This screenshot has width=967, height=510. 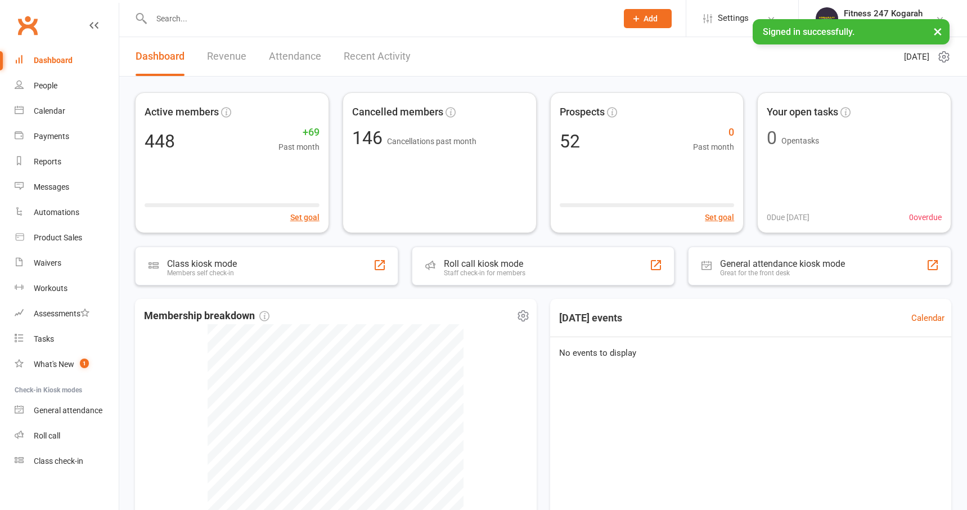 What do you see at coordinates (56, 212) in the screenshot?
I see `div: Automations` at bounding box center [56, 212].